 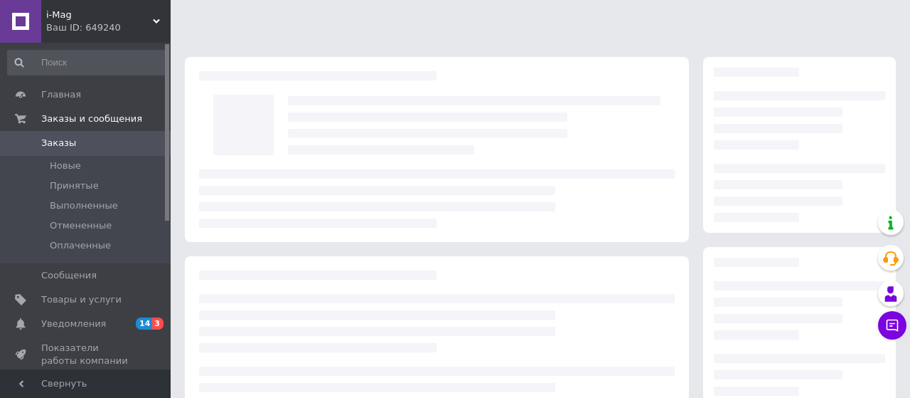 What do you see at coordinates (74, 186) in the screenshot?
I see `span: Принятые` at bounding box center [74, 186].